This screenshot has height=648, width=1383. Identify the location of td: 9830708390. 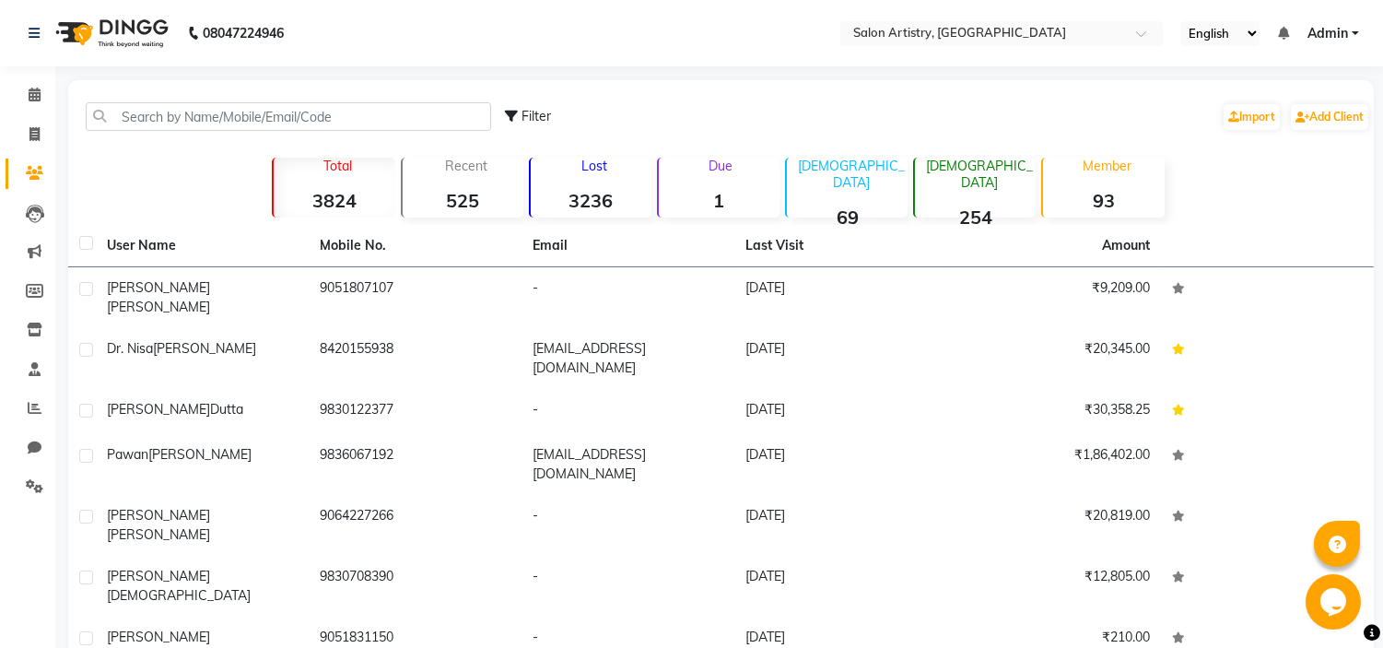
(415, 586).